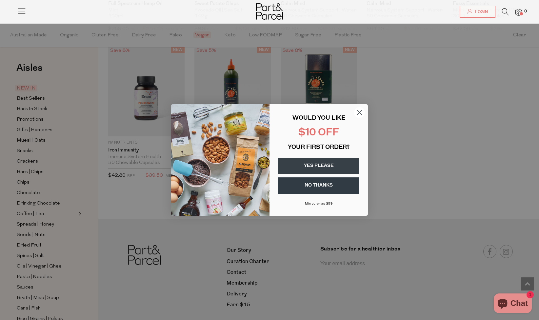  I want to click on span: $10 OFF, so click(319, 133).